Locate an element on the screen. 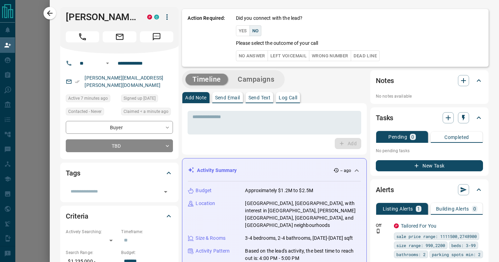  p: Completed is located at coordinates (456, 137).